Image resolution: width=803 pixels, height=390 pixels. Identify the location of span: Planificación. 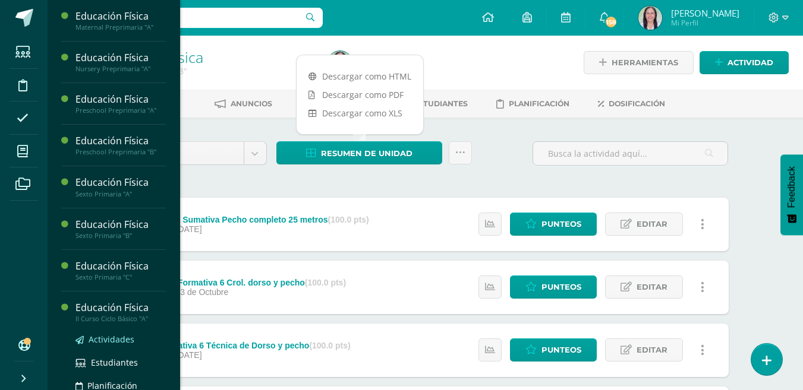
(539, 103).